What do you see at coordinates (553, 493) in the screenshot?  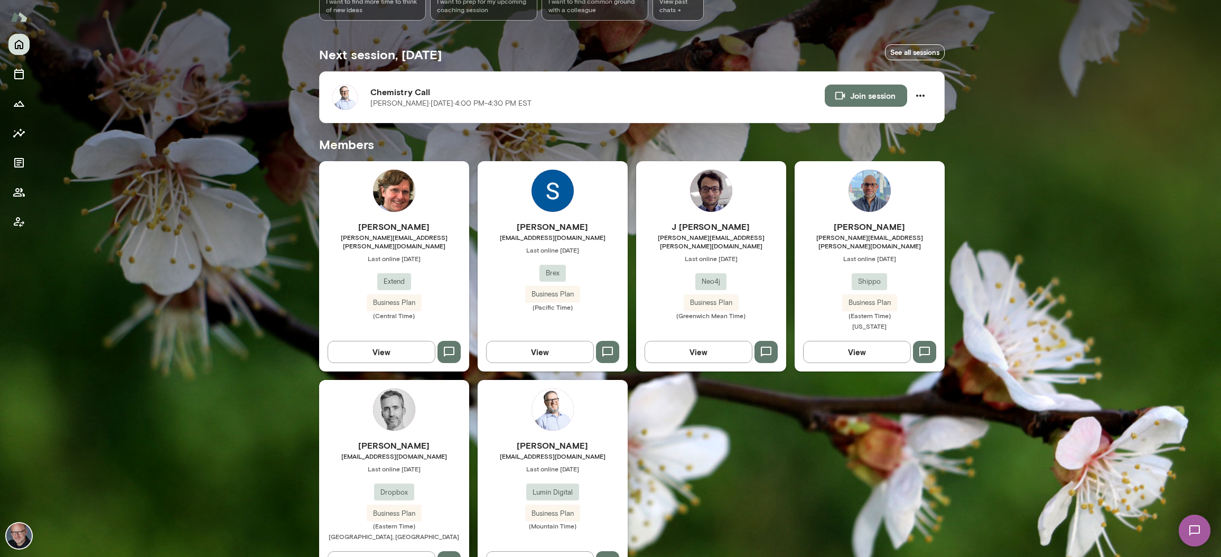 I see `span: Lumin Digital` at bounding box center [553, 493].